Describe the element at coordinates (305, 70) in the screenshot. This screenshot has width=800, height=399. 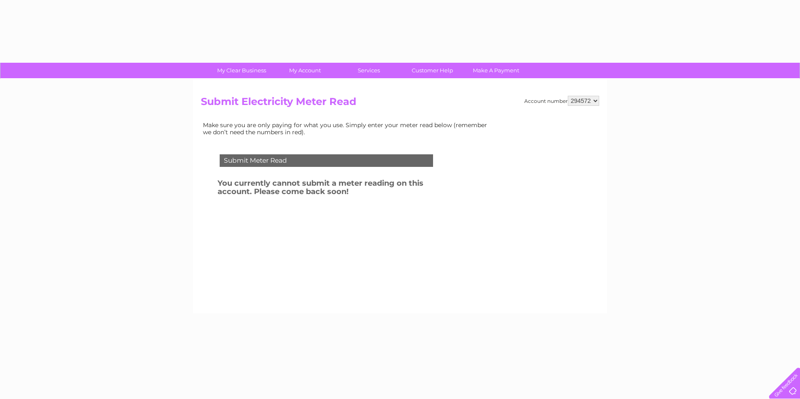
I see `a: My Account` at that location.